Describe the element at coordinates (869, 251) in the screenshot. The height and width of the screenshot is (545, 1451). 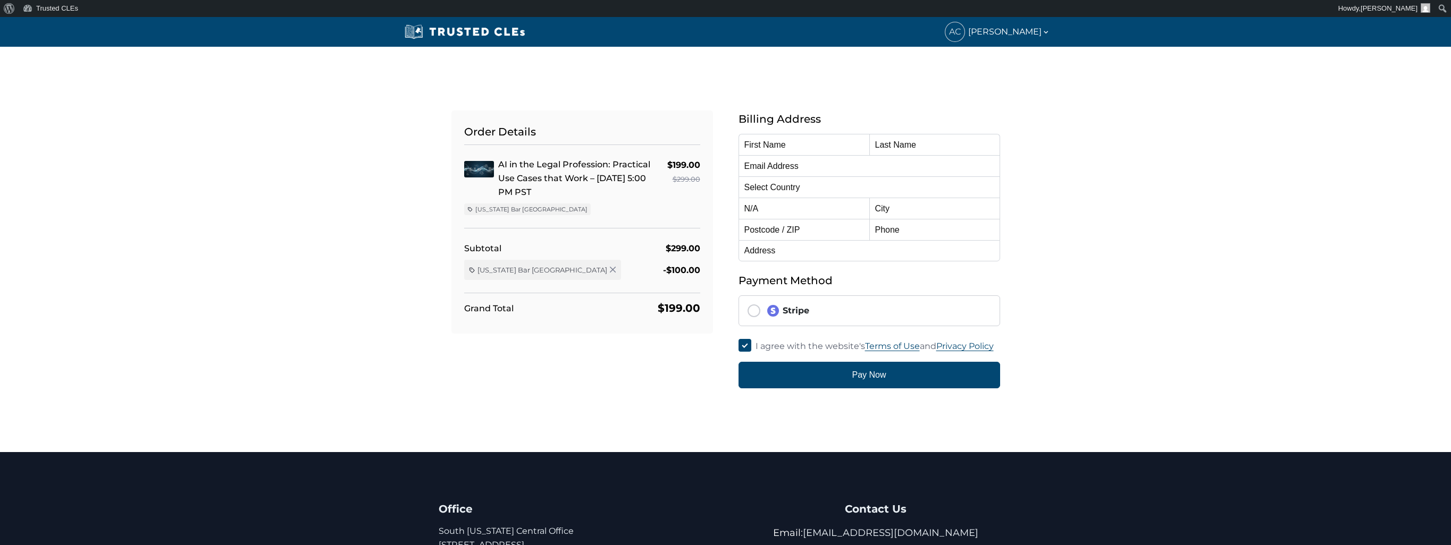
I see `input: Address` at that location.